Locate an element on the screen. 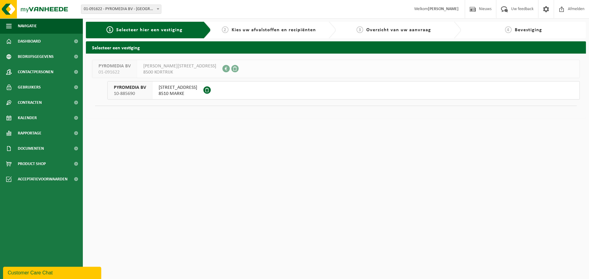 Image resolution: width=589 pixels, height=279 pixels. span: Bevestiging is located at coordinates (528, 30).